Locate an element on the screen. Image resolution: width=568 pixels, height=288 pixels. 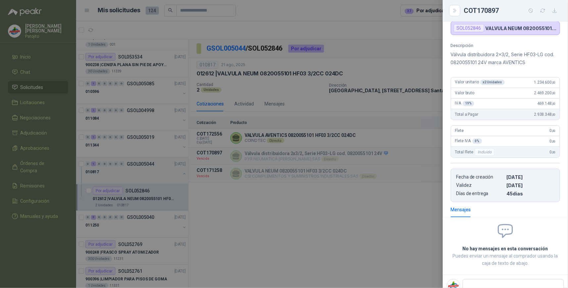
p: VALVULA NEUM 0820055101 HF03 3/2CC 024DC is located at coordinates (522, 28).